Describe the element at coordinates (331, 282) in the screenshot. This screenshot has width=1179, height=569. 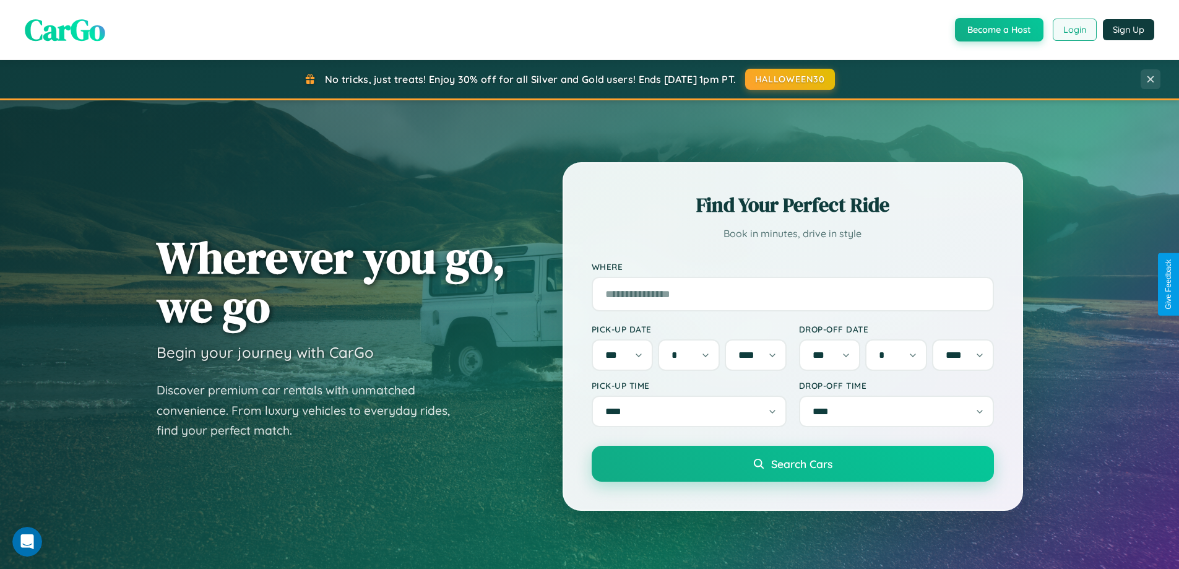
I see `h1: Wherever you go, we go` at that location.